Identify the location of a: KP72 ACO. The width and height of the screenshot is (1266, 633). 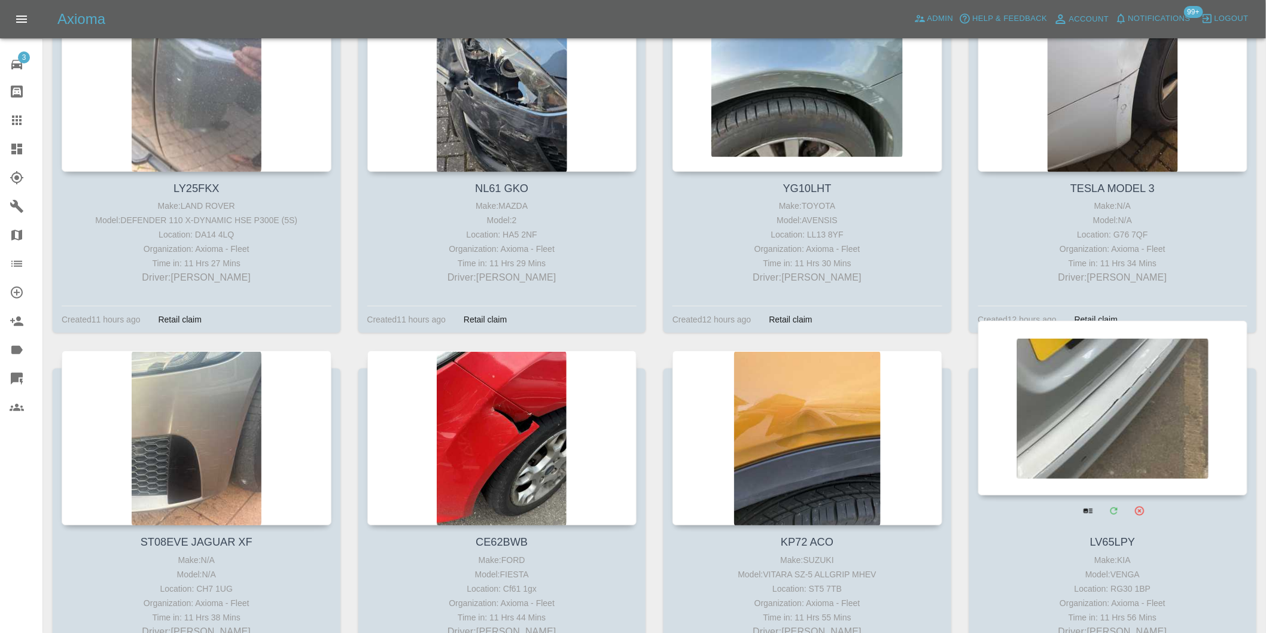
(807, 542).